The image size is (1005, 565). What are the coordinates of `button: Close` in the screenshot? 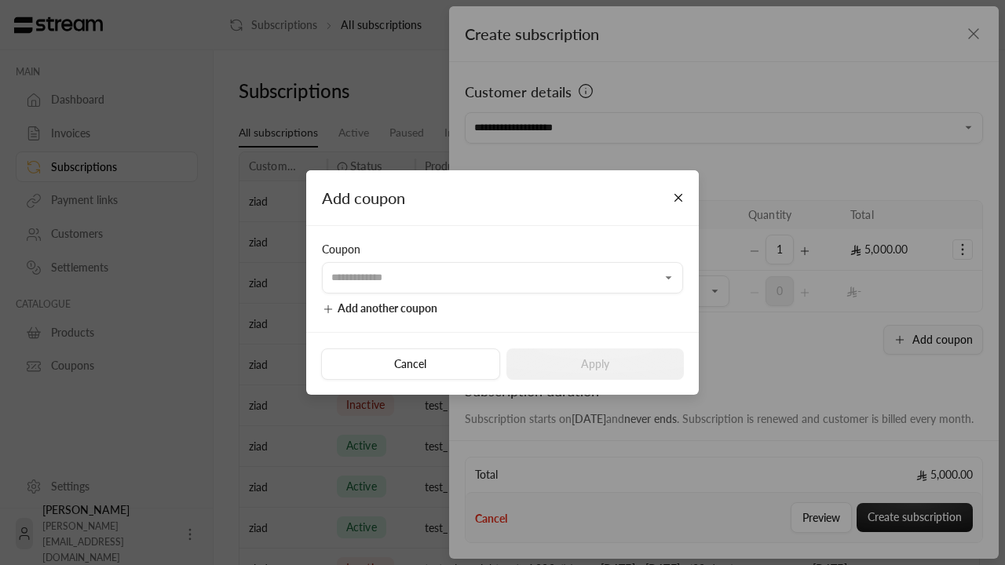 It's located at (679, 198).